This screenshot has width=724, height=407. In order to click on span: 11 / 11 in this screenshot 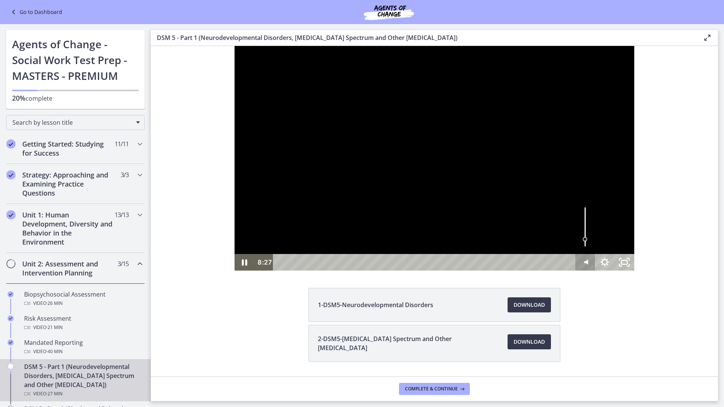, I will do `click(121, 144)`.